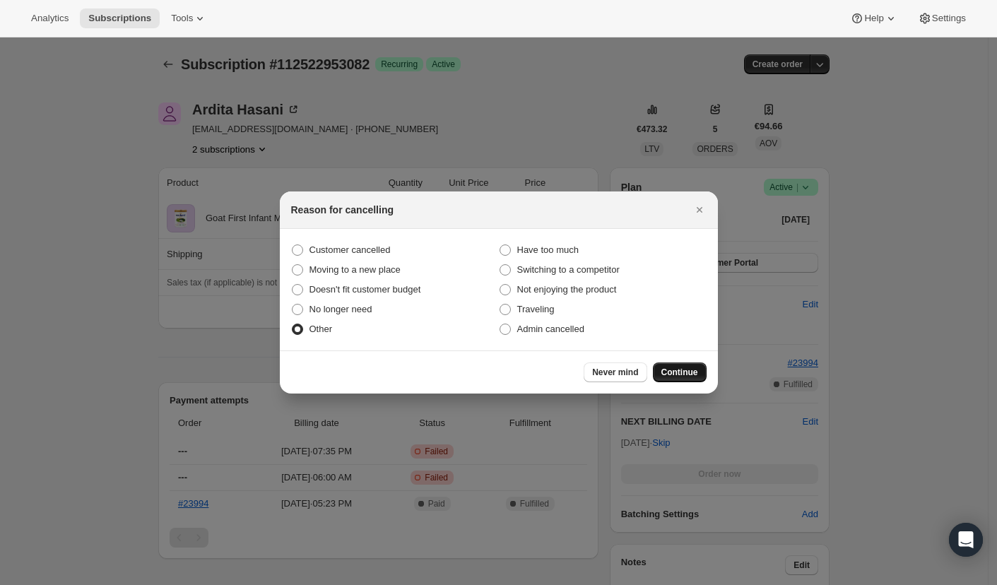 This screenshot has width=997, height=585. I want to click on span: Moving to a new place, so click(355, 269).